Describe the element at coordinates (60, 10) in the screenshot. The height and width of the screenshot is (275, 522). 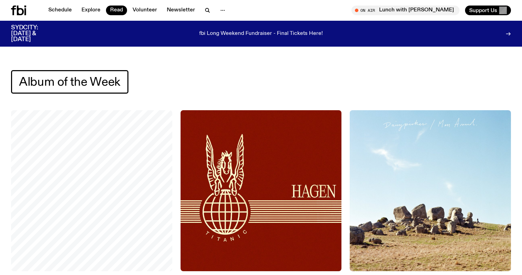
I see `a: Schedule` at that location.